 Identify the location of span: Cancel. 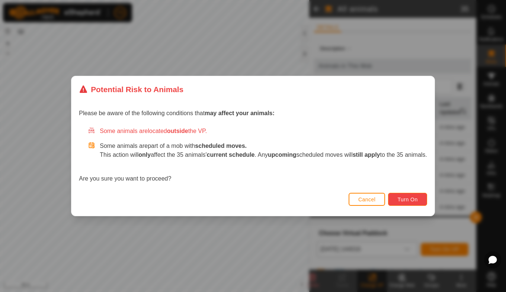
(367, 200).